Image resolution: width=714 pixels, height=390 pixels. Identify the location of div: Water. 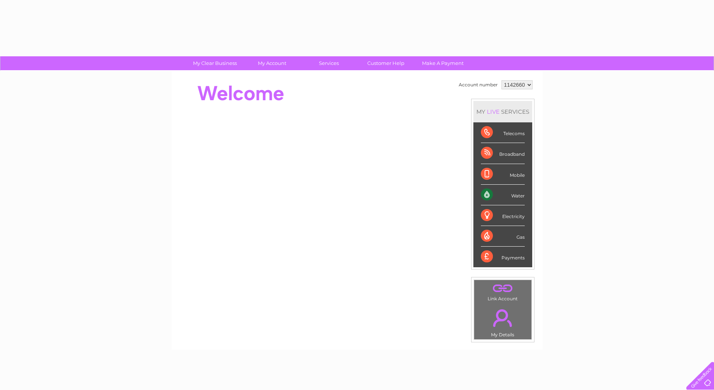
(503, 195).